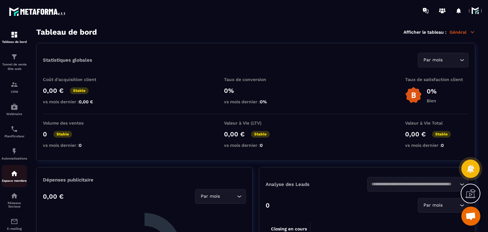  I want to click on a: automationsautomationsWebinaire, so click(14, 109).